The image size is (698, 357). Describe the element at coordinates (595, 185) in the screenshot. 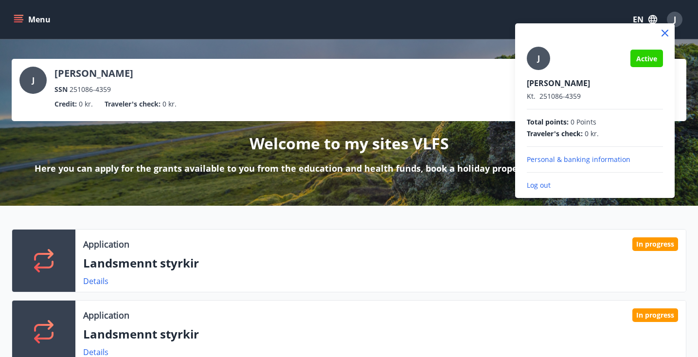

I see `p: Log out` at that location.